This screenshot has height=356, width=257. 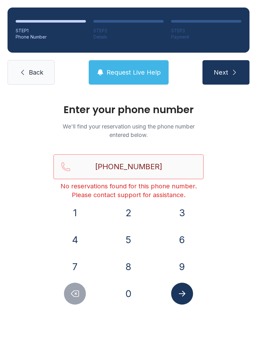 I want to click on button: 9, so click(x=182, y=267).